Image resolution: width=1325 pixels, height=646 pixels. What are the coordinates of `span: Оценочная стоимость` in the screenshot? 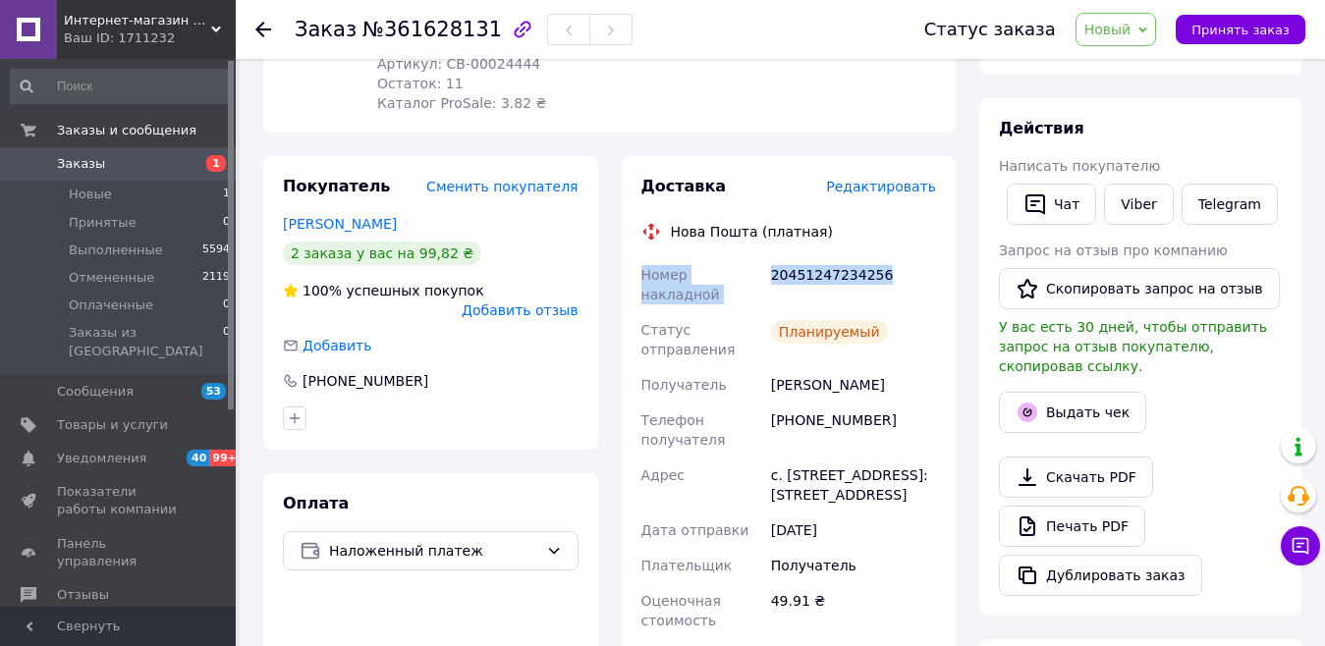 It's located at (681, 611).